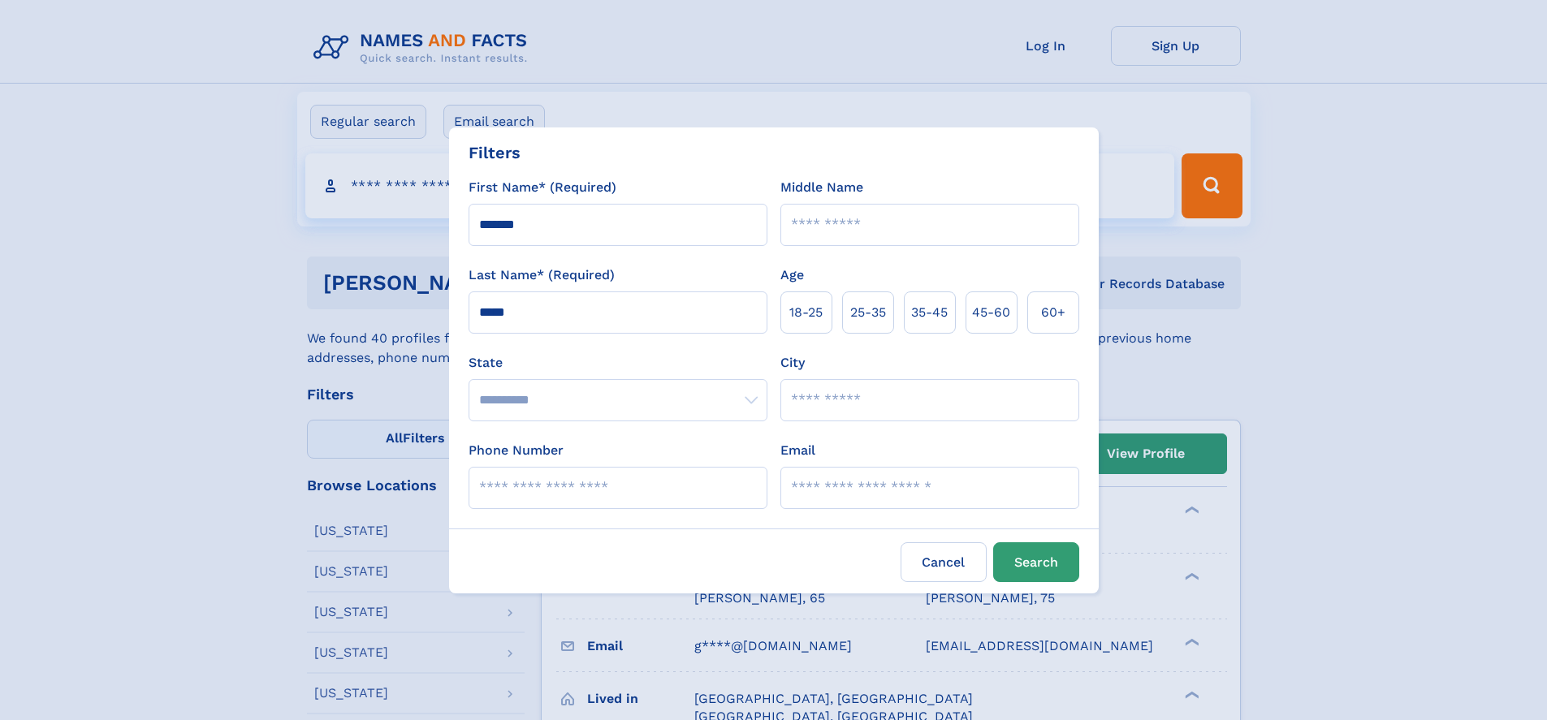 The height and width of the screenshot is (720, 1547). I want to click on label: State, so click(618, 363).